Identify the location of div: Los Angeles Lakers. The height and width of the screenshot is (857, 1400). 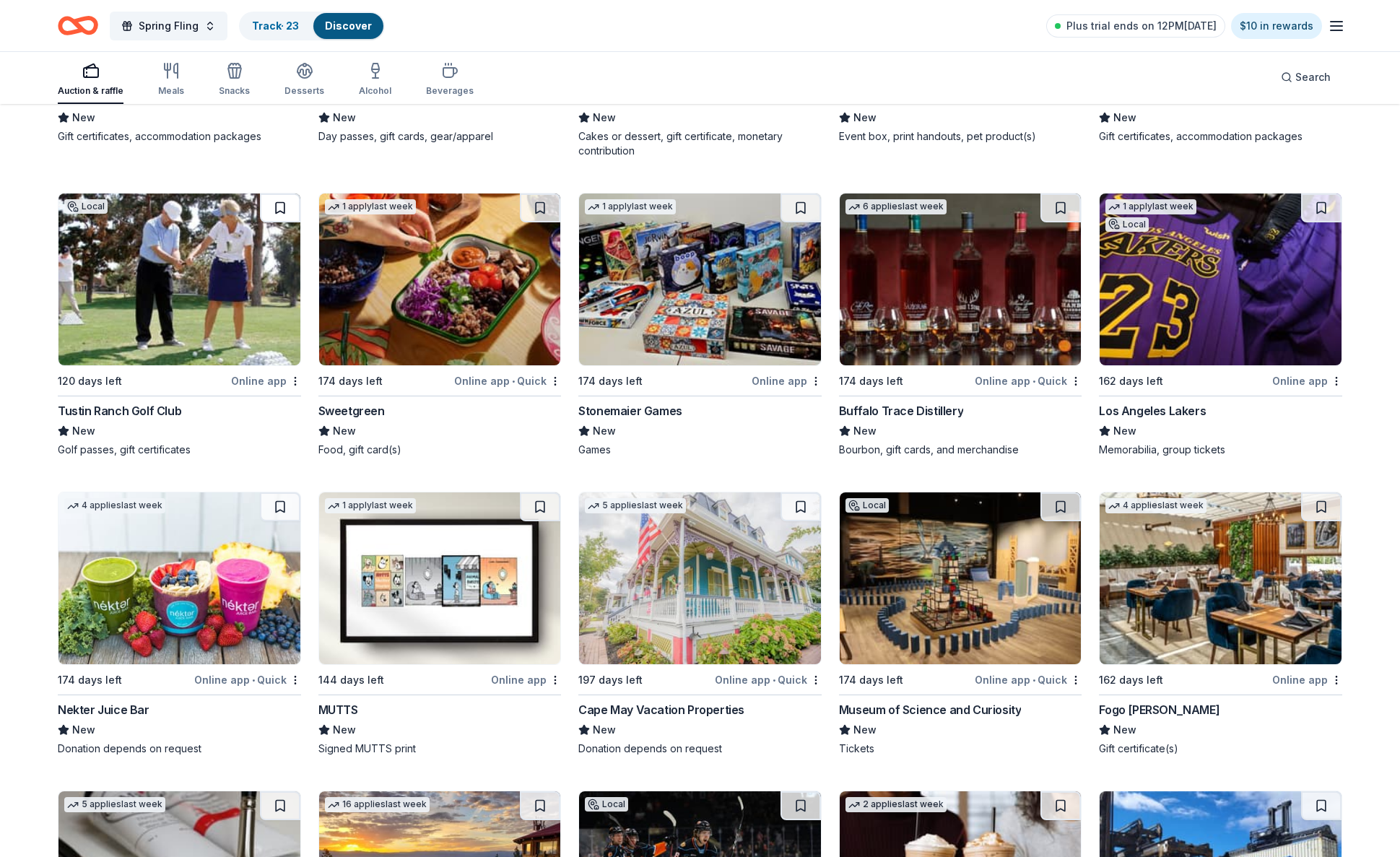
(1152, 411).